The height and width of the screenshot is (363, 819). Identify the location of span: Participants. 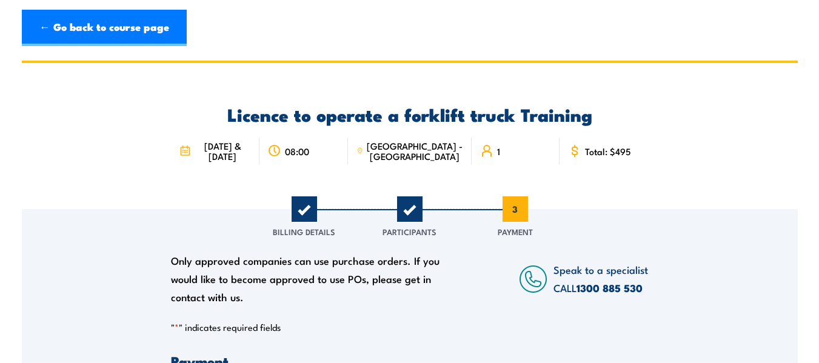
(409, 232).